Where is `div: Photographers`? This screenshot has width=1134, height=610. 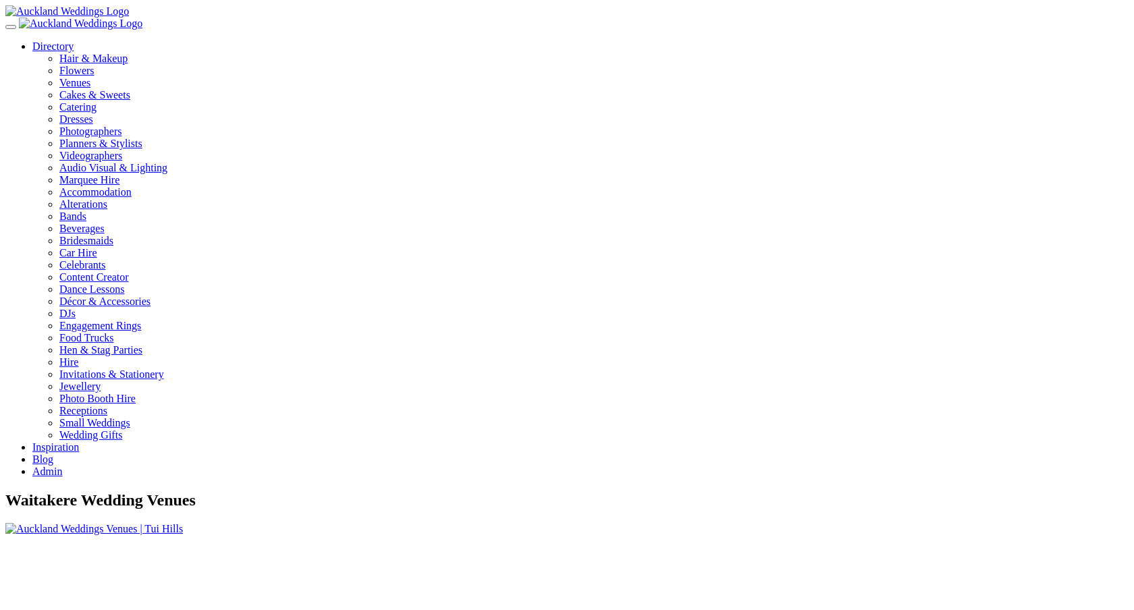
div: Photographers is located at coordinates (594, 132).